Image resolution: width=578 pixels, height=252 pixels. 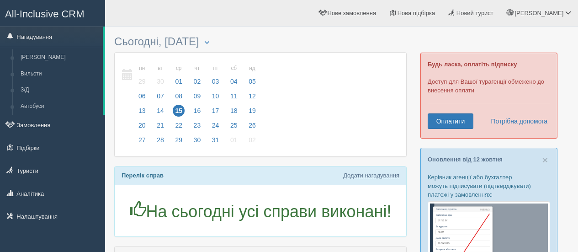 I want to click on a: 13, so click(x=142, y=113).